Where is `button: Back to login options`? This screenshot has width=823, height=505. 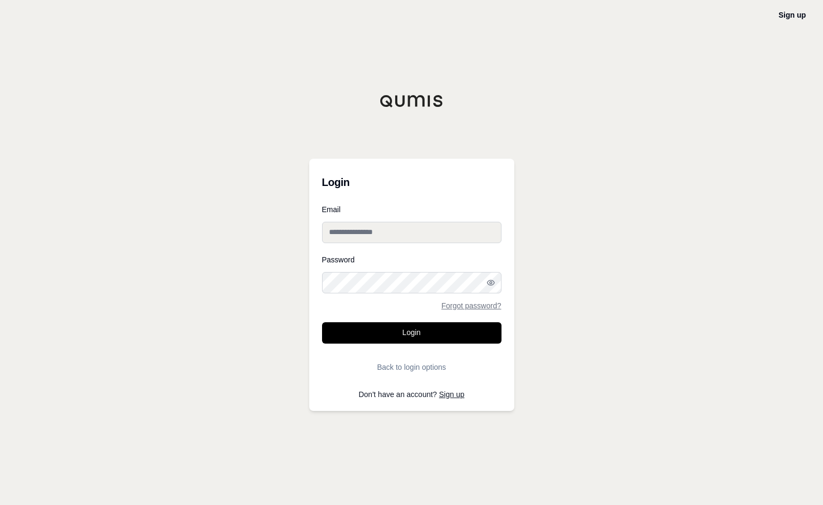 button: Back to login options is located at coordinates (412, 367).